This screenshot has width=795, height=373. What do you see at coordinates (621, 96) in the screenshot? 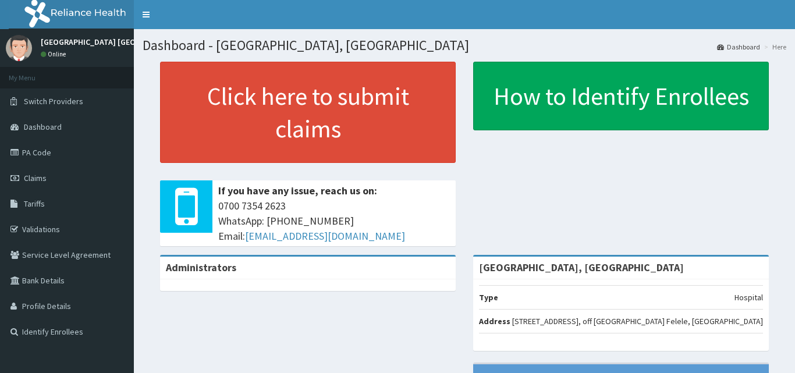
I see `a: How to Identify Enrollees` at bounding box center [621, 96].